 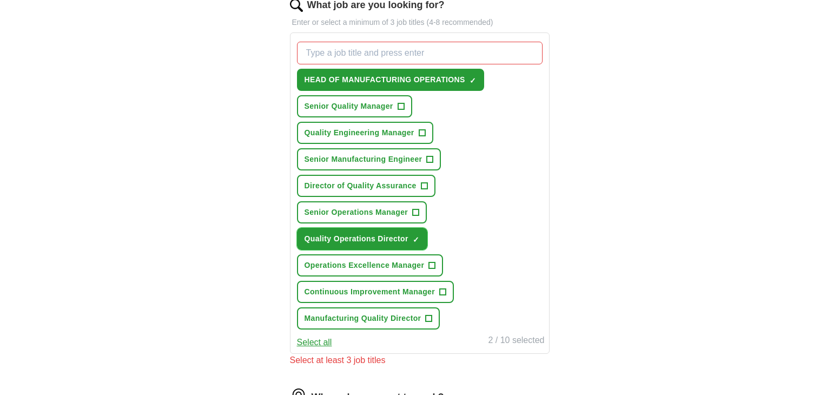 I want to click on button: HEAD OF MANUFACTURING OPERATIONS✓, so click(x=391, y=80).